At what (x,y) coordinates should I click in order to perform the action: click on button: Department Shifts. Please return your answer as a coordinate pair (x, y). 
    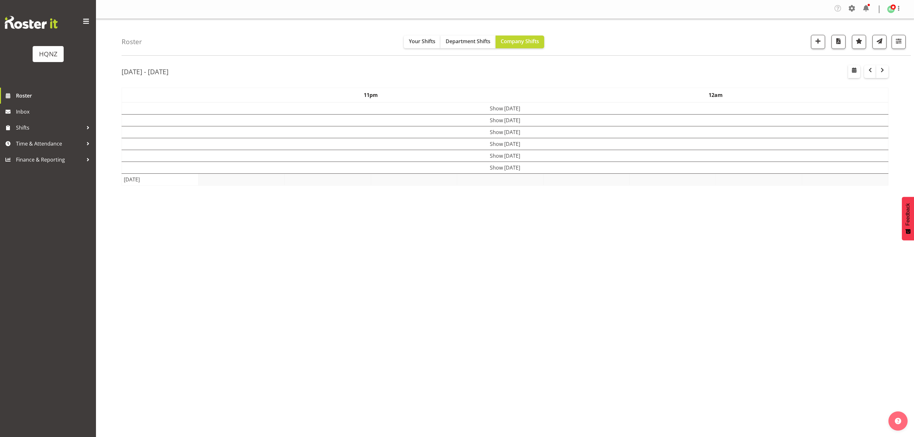
    Looking at the image, I should click on (468, 42).